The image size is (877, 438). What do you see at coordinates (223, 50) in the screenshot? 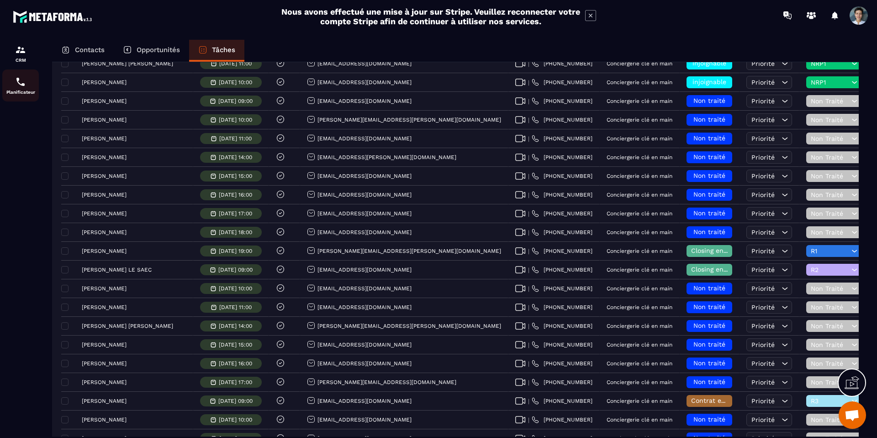
I see `p: Tâches` at bounding box center [223, 50].